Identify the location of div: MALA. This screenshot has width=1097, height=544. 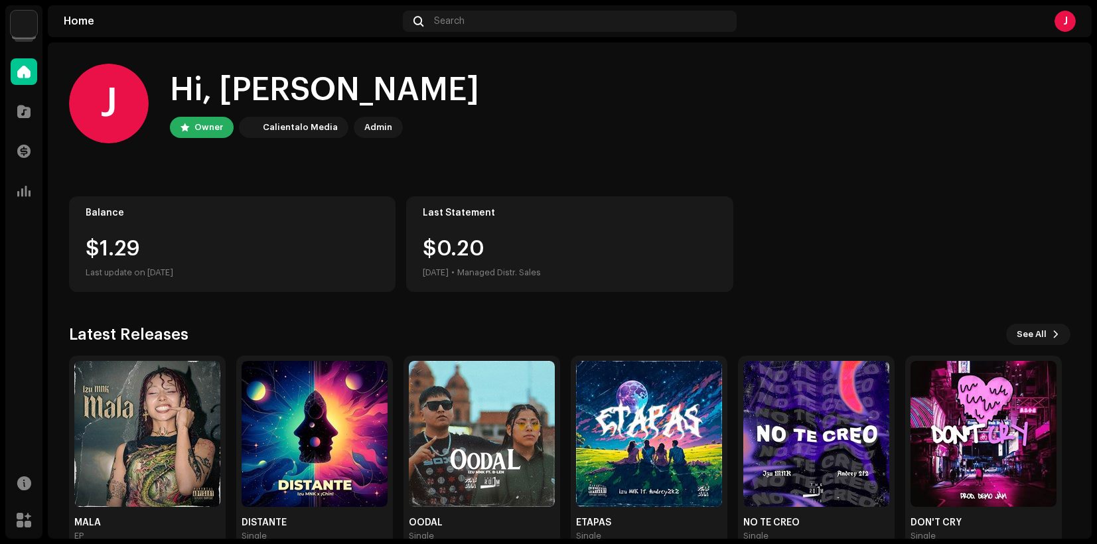
(147, 523).